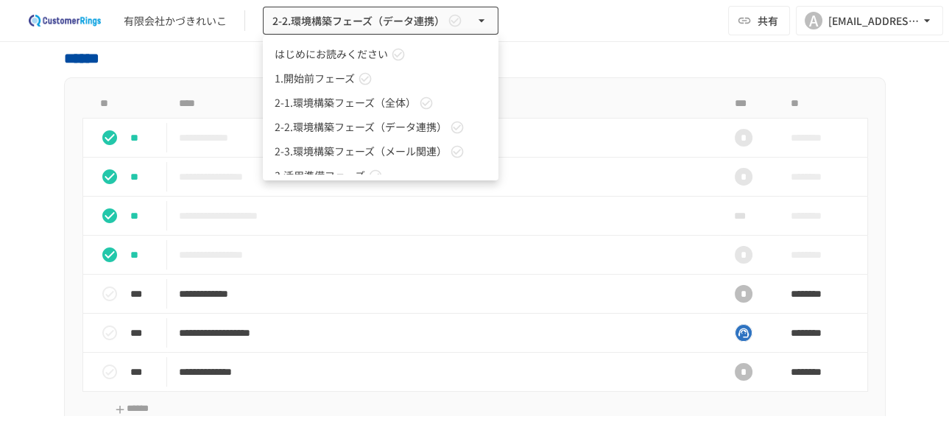 Image resolution: width=949 pixels, height=447 pixels. I want to click on span: 2-2.環境構築フェーズ（データ連携）, so click(361, 127).